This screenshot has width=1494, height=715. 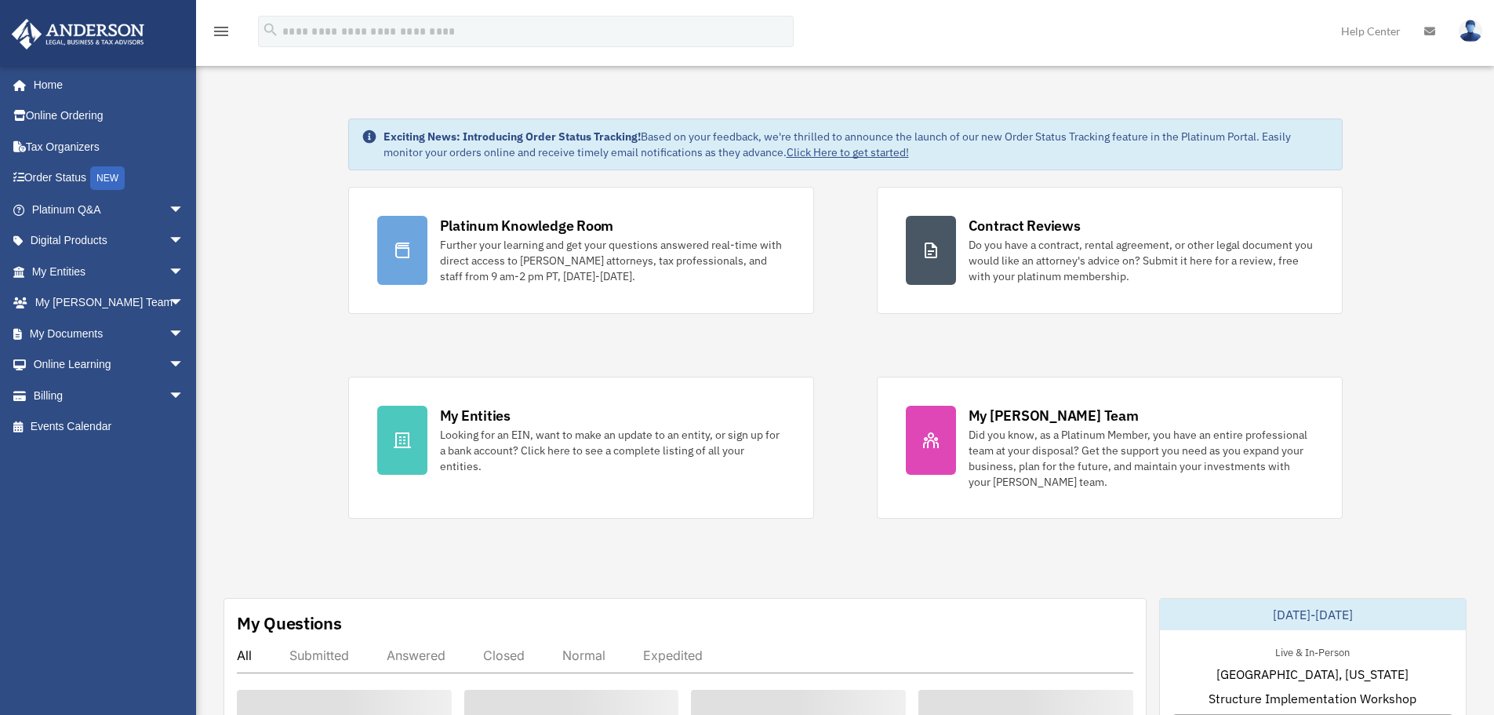 What do you see at coordinates (613, 260) in the screenshot?
I see `div: Further your learning and get your questions answered real-time with direct access to [PERSON_NAM...` at bounding box center [613, 260].